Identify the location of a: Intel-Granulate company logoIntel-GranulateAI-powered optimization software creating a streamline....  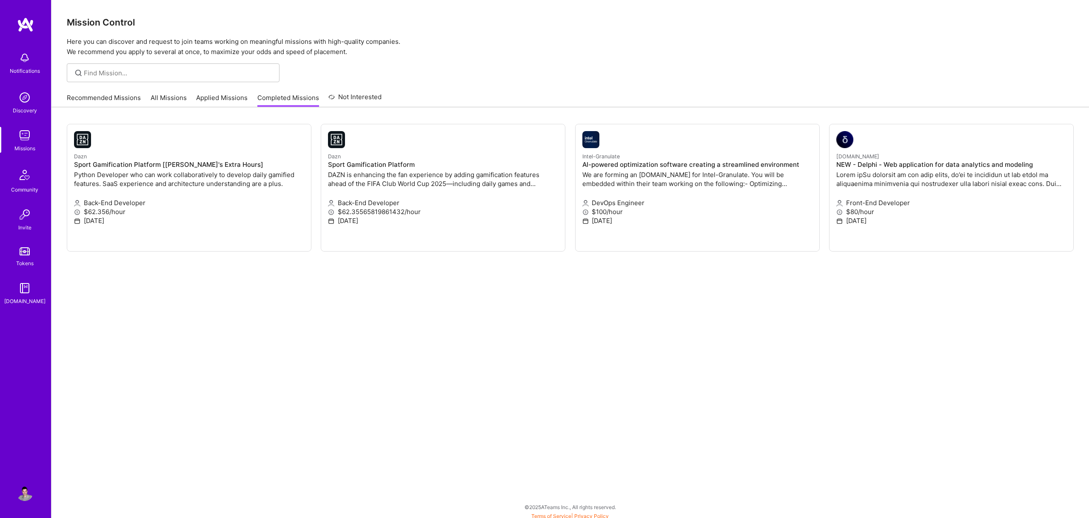
(697, 188).